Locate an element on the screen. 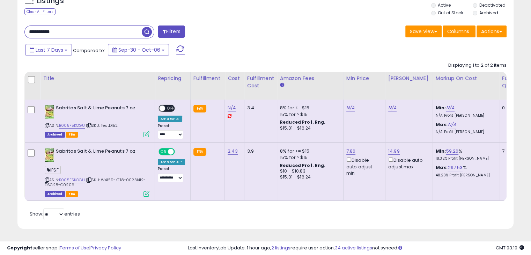 Image resolution: width=531 pixels, height=255 pixels. span: Sep-30 - Oct-06 is located at coordinates (139, 50).